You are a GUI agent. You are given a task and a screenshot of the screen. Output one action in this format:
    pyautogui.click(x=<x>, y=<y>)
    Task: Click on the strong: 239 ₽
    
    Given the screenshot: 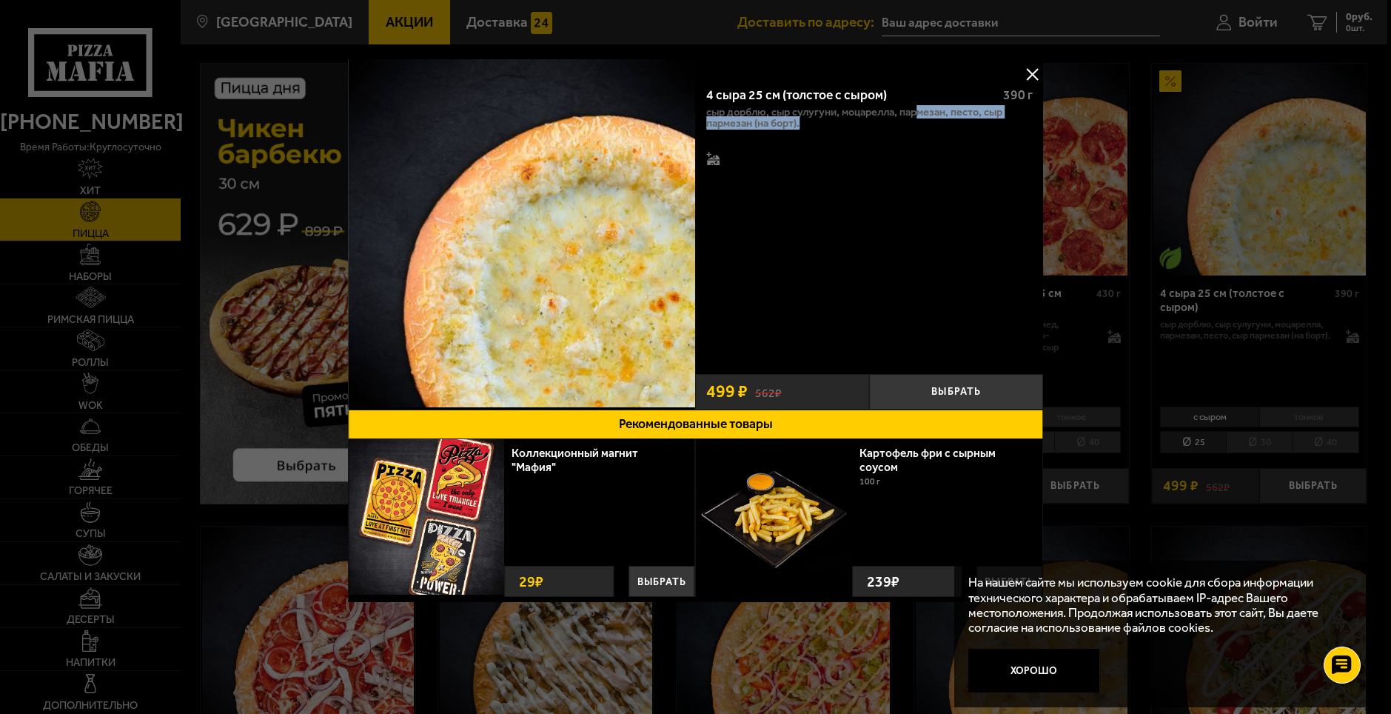 What is the action you would take?
    pyautogui.click(x=883, y=581)
    